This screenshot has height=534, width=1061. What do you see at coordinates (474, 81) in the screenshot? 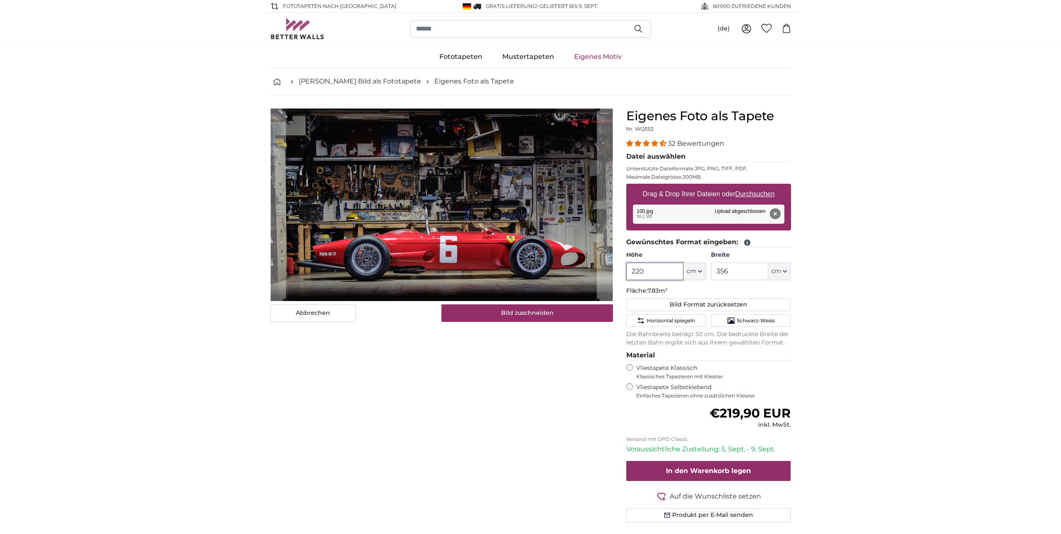
I see `a: Eigenes Foto als Tapete` at bounding box center [474, 81].